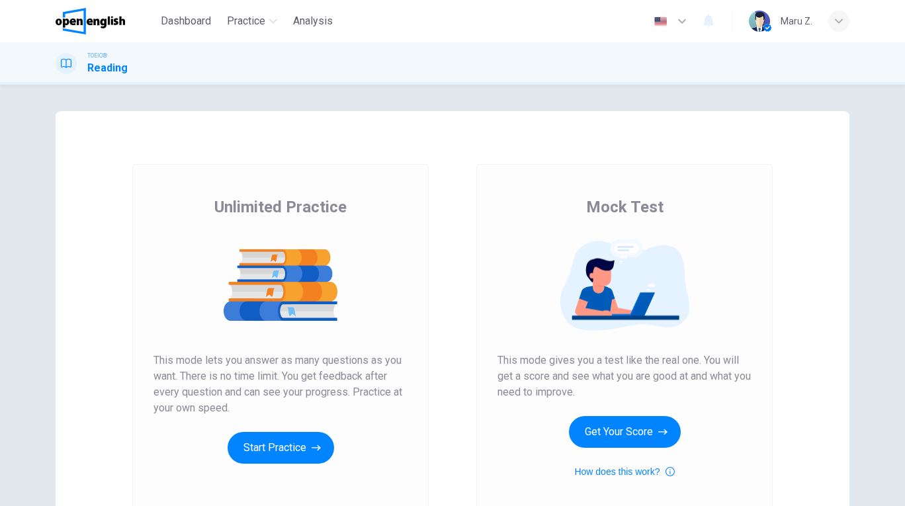 Image resolution: width=905 pixels, height=506 pixels. What do you see at coordinates (313, 21) in the screenshot?
I see `span: Analysis` at bounding box center [313, 21].